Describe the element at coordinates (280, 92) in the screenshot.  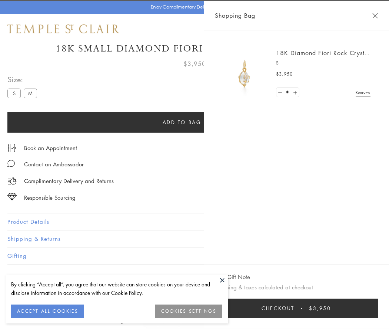
I see `a: Set quantity to 0` at that location.